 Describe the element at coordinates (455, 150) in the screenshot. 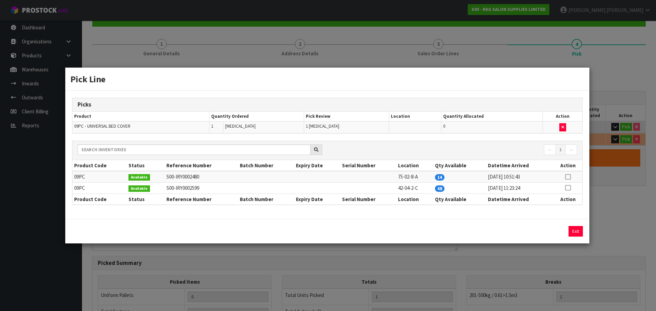

I see `nav: Page navigation` at that location.